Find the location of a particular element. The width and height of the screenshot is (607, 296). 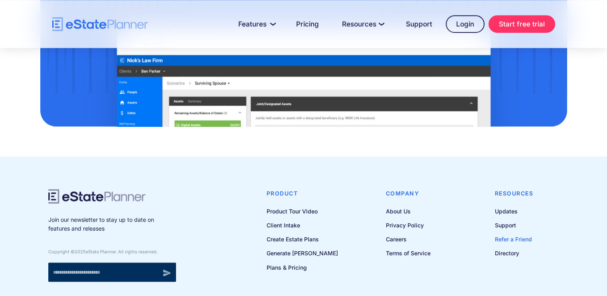

h4: Product is located at coordinates (302, 194).